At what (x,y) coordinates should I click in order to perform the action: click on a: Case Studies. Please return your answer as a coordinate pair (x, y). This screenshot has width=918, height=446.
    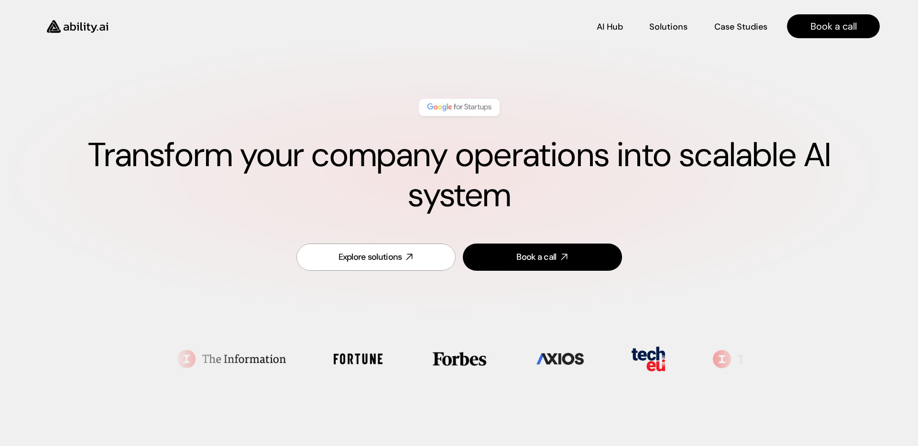
    Looking at the image, I should click on (740, 26).